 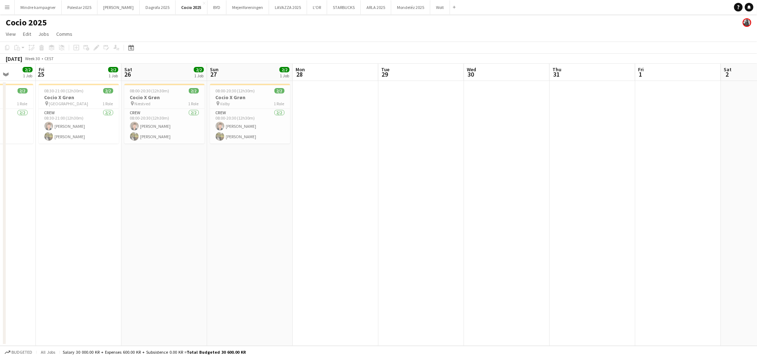 What do you see at coordinates (727, 74) in the screenshot?
I see `span: 2` at bounding box center [727, 74].